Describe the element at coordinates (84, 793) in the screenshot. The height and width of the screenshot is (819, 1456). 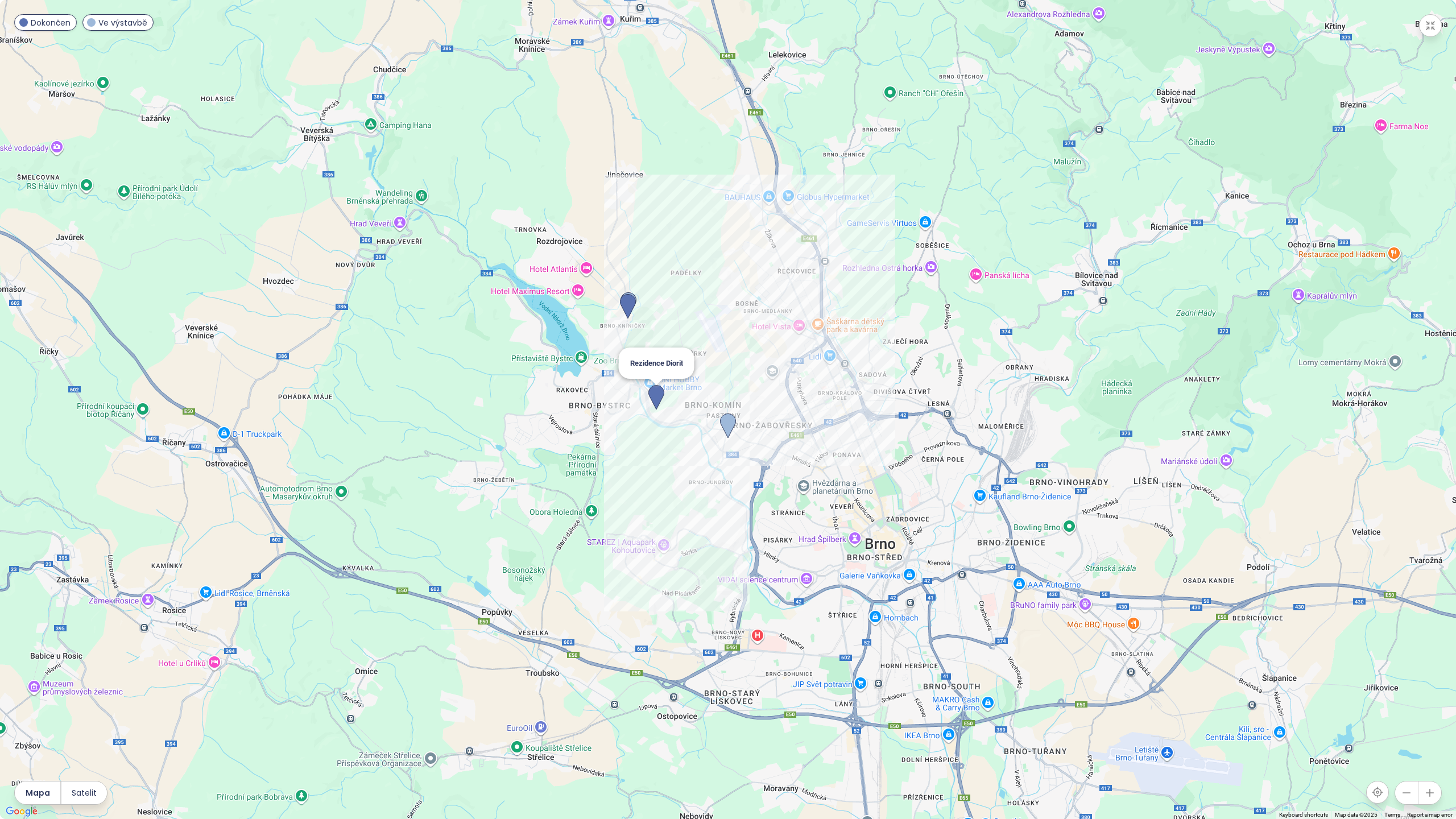
I see `button: Satelit` at that location.